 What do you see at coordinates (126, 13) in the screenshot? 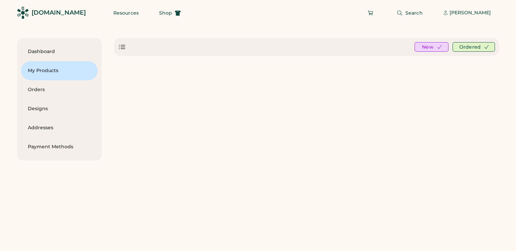
I see `button: Resources` at bounding box center [126, 13].